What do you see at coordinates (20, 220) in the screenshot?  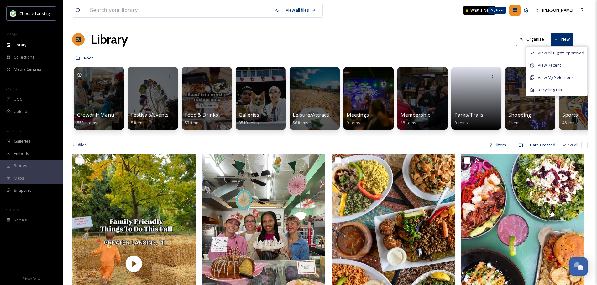 I see `span: Socials` at bounding box center [20, 220].